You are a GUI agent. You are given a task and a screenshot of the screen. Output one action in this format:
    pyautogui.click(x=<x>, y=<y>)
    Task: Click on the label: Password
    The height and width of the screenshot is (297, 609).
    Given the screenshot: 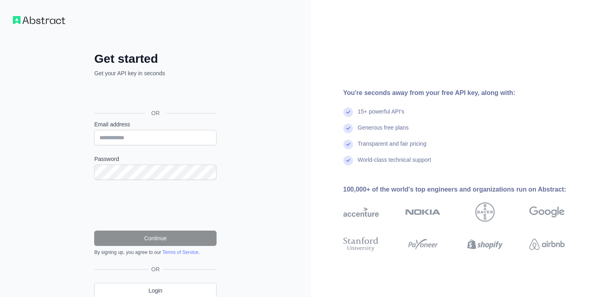 What is the action you would take?
    pyautogui.click(x=155, y=159)
    